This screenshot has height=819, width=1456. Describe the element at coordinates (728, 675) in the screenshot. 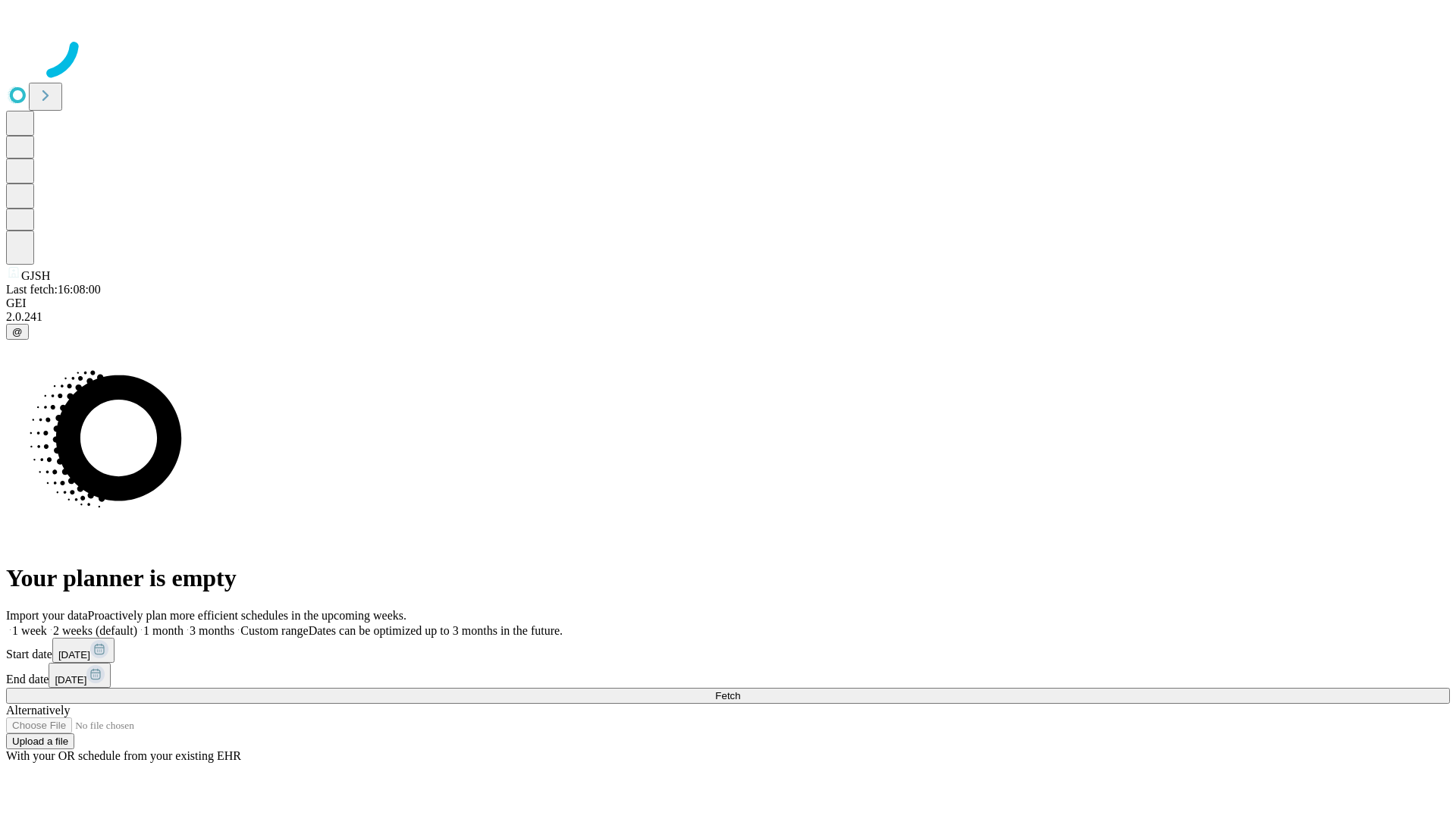

I see `div: End date` at that location.